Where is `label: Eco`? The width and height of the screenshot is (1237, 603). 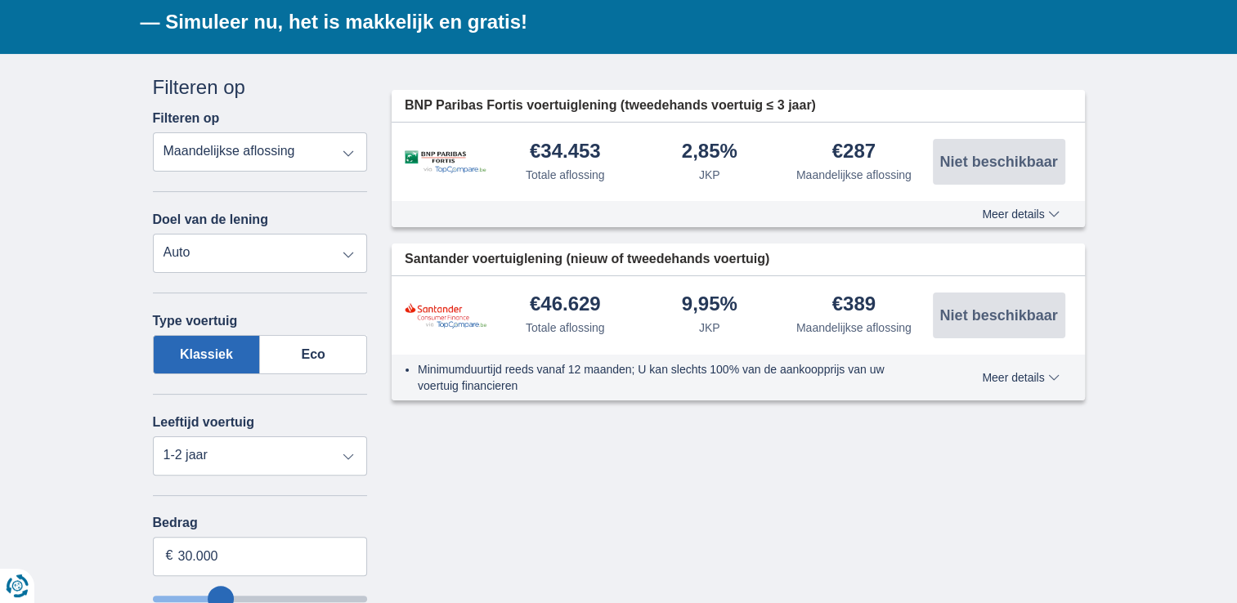 label: Eco is located at coordinates (313, 355).